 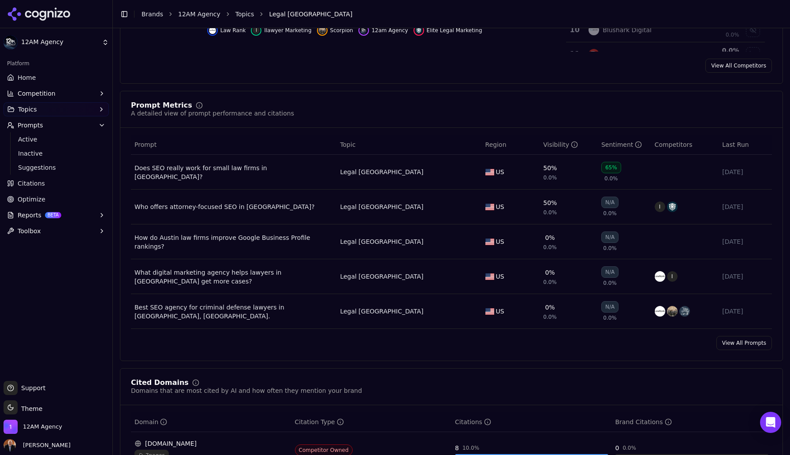 I want to click on span: Last Run, so click(x=736, y=145).